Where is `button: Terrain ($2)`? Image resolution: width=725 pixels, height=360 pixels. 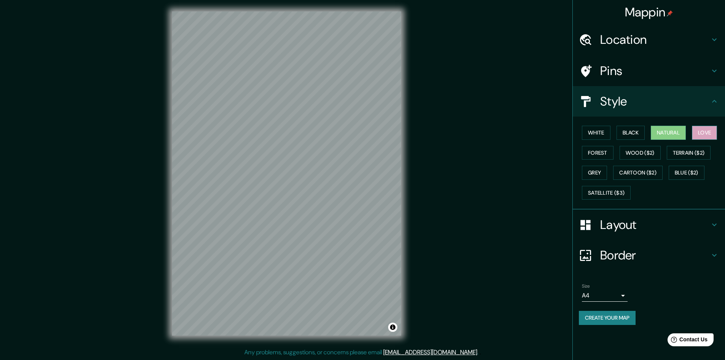
button: Terrain ($2) is located at coordinates (689, 153).